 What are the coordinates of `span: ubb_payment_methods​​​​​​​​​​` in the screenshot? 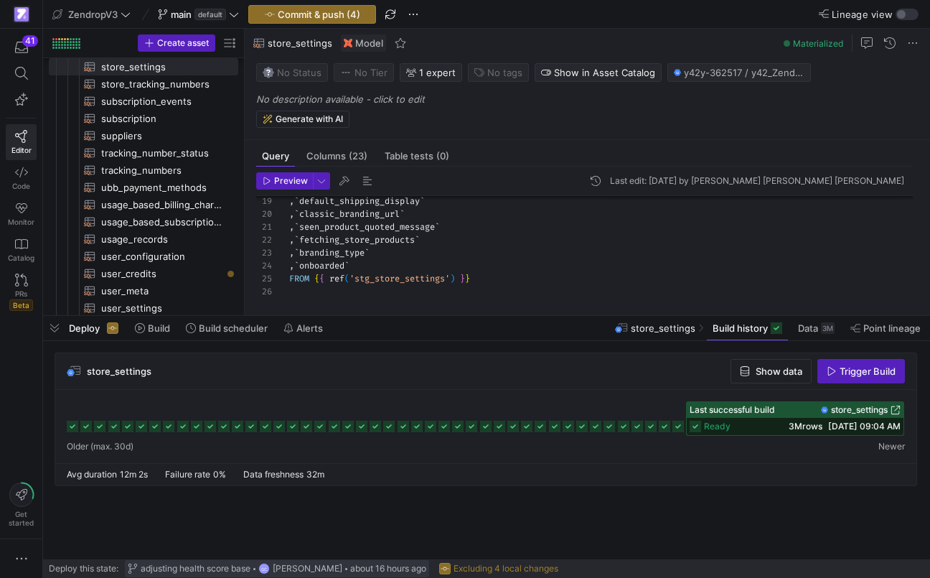 It's located at (161, 187).